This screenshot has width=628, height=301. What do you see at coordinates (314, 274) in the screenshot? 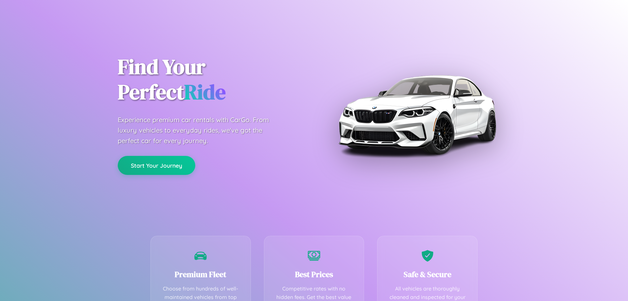
I see `h3: Best Prices` at bounding box center [314, 274].